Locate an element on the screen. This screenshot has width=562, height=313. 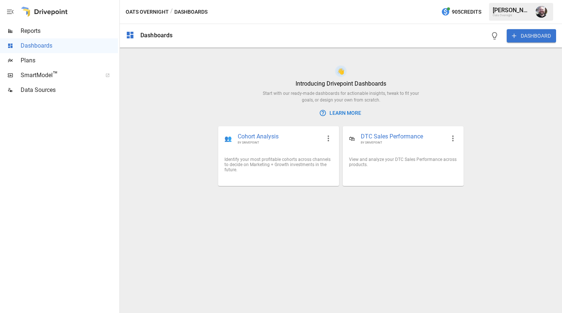
button: Learn More is located at coordinates (341, 113).